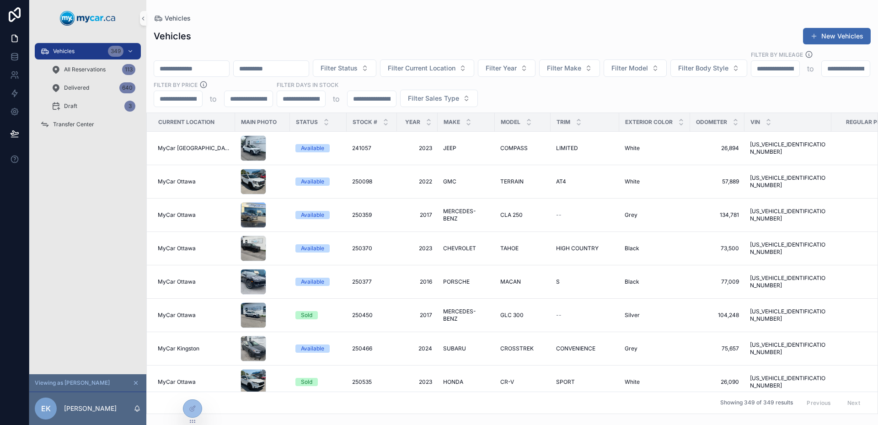  Describe the element at coordinates (466, 282) in the screenshot. I see `a: PORSCHE` at that location.